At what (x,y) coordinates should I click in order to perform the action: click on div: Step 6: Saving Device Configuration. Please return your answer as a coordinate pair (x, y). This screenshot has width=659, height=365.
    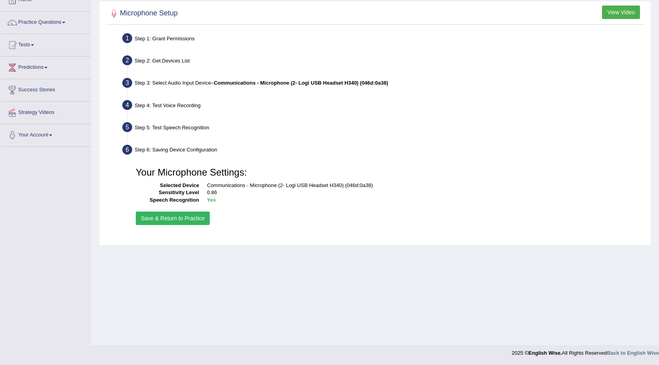
    Looking at the image, I should click on (383, 151).